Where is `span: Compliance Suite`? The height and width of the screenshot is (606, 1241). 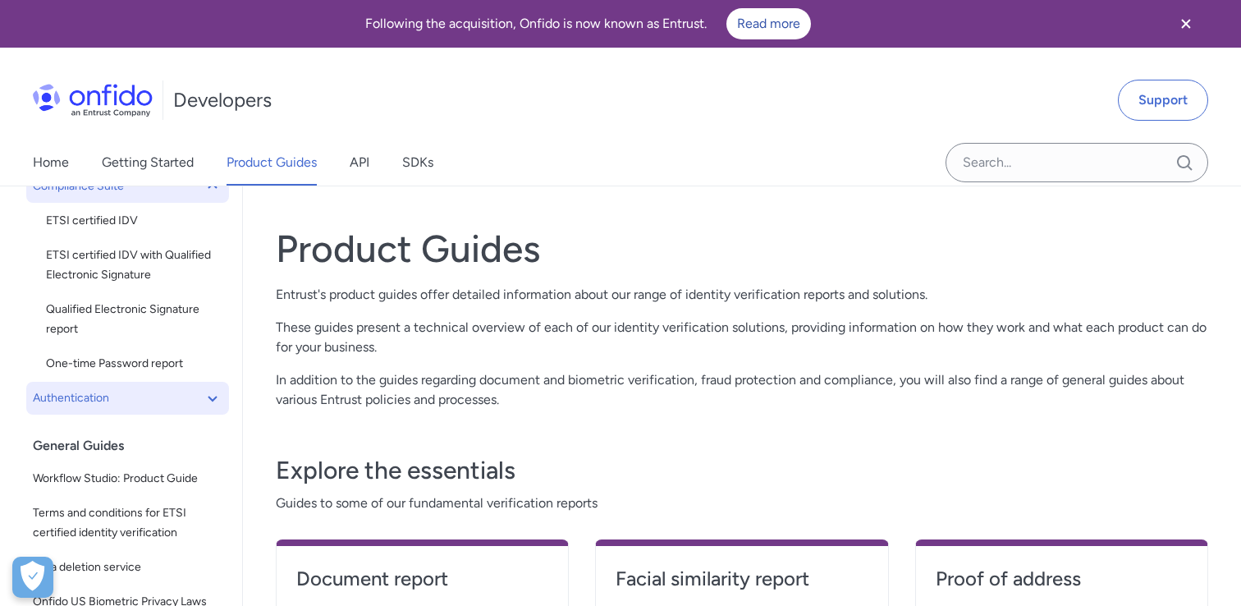
span: Compliance Suite is located at coordinates (117, 186).